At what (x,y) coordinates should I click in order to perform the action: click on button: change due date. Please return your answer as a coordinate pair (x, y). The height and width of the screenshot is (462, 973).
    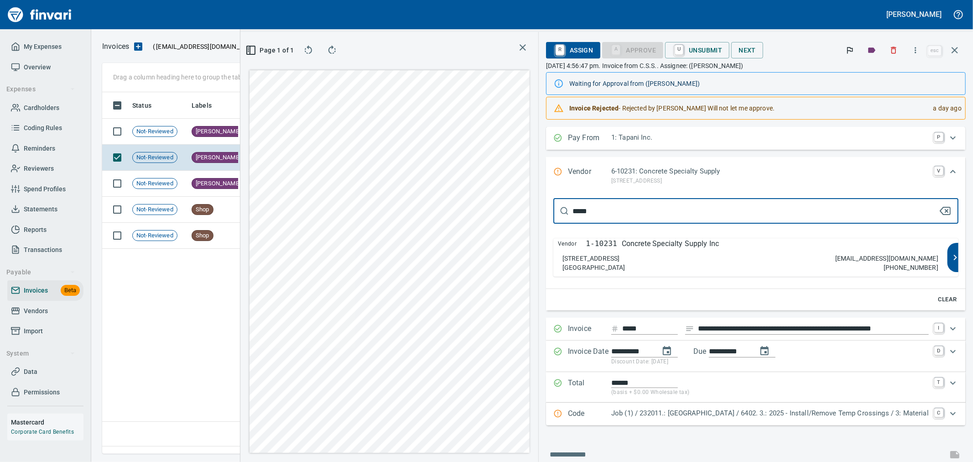
    Looking at the image, I should click on (765, 351).